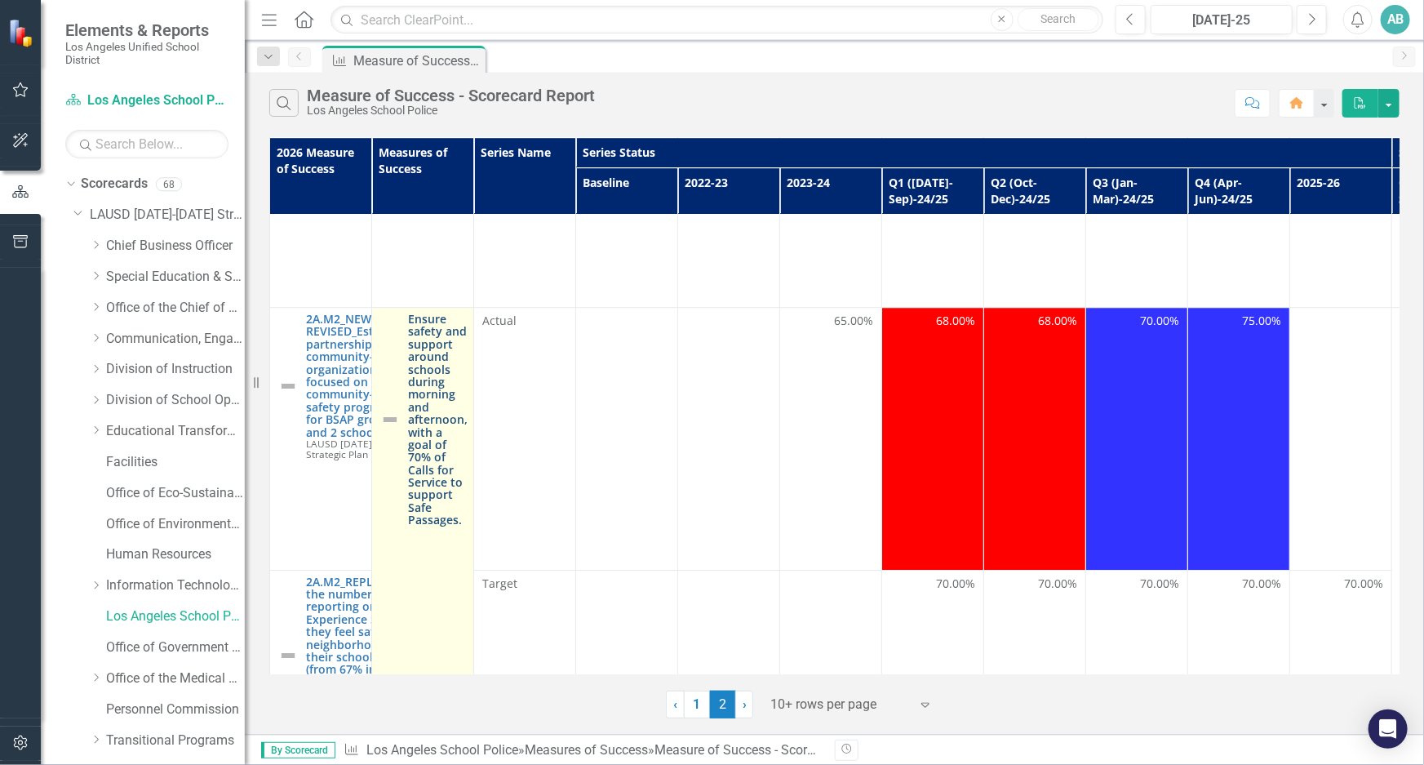 The width and height of the screenshot is (1424, 765). I want to click on a: Measures of Success, so click(586, 749).